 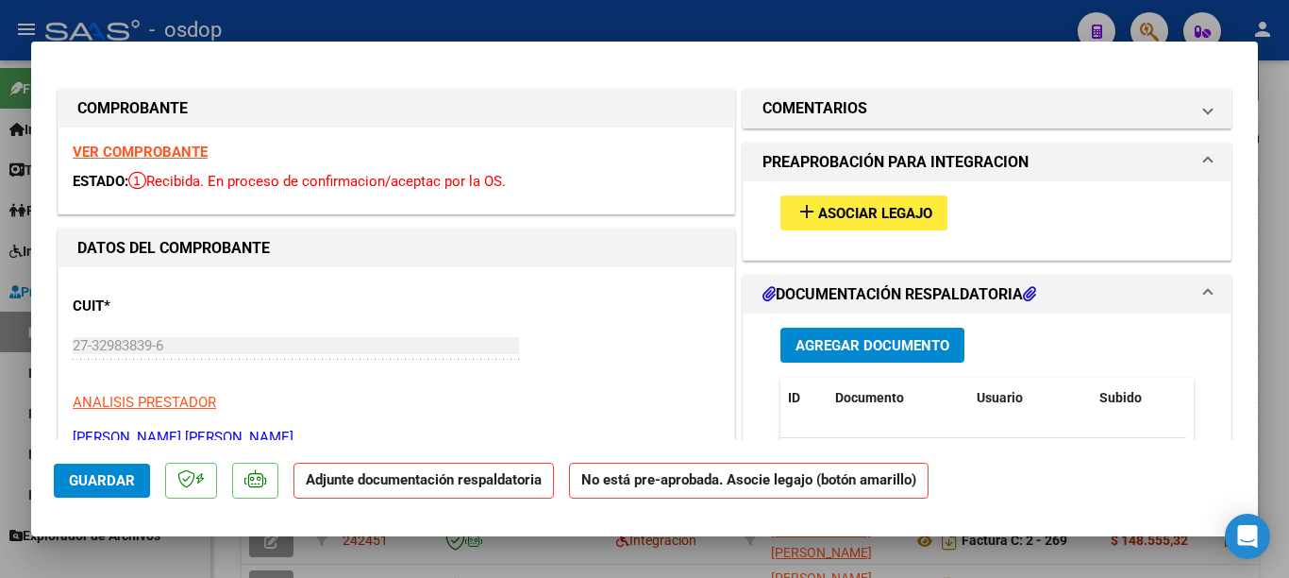 I want to click on span: Usuario, so click(x=1000, y=397).